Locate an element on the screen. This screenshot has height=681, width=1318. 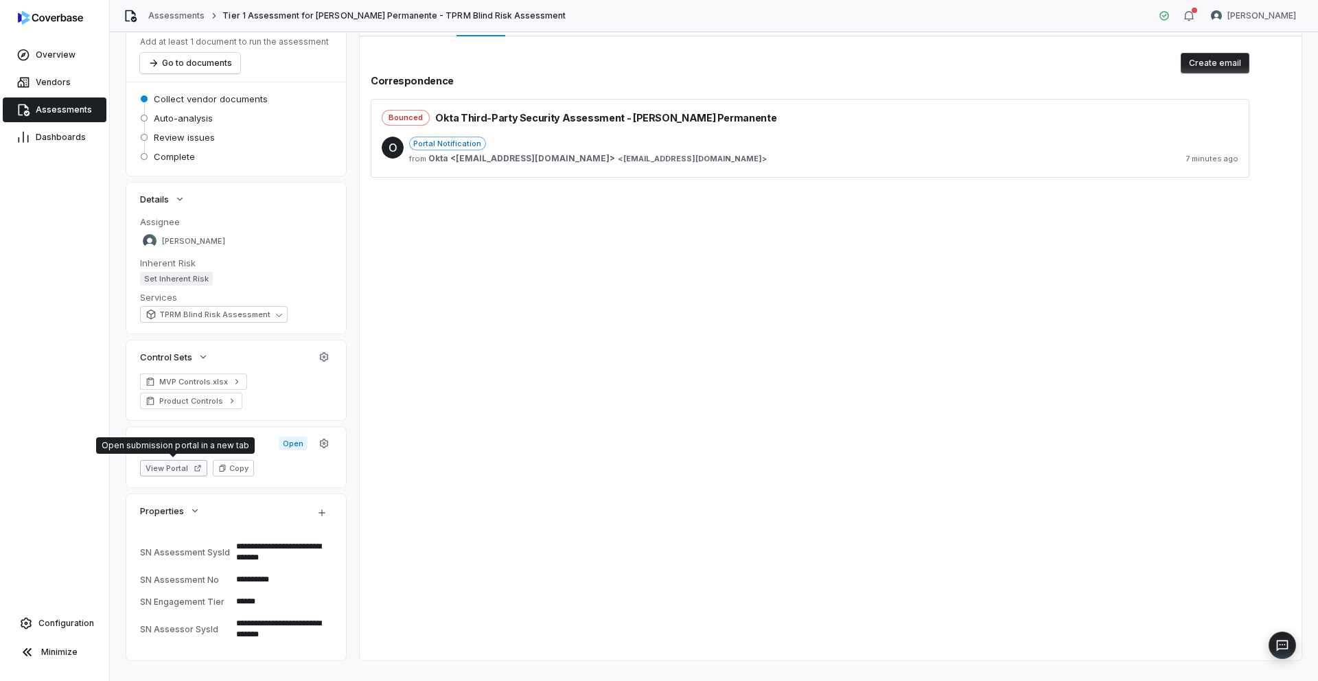
div: SN Assessment No is located at coordinates (185, 579).